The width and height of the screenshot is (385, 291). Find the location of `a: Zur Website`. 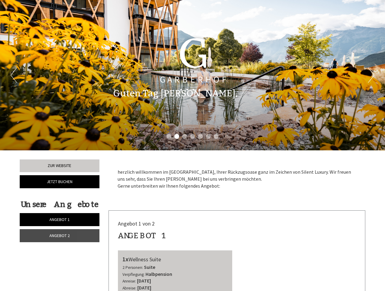

a: Zur Website is located at coordinates (59, 166).